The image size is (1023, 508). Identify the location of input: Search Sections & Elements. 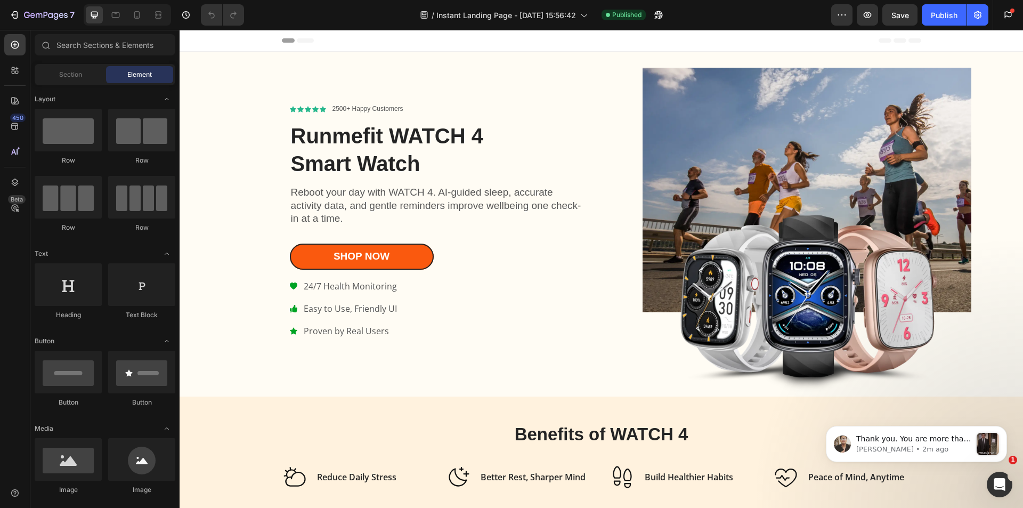
(105, 45).